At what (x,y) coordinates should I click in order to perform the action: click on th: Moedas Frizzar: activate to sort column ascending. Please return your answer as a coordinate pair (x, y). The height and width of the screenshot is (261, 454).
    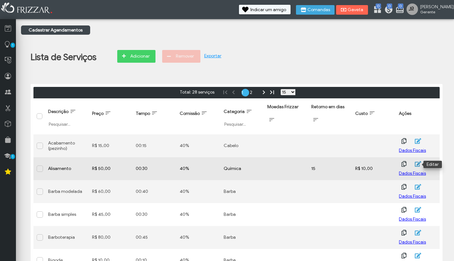
    Looking at the image, I should click on (286, 116).